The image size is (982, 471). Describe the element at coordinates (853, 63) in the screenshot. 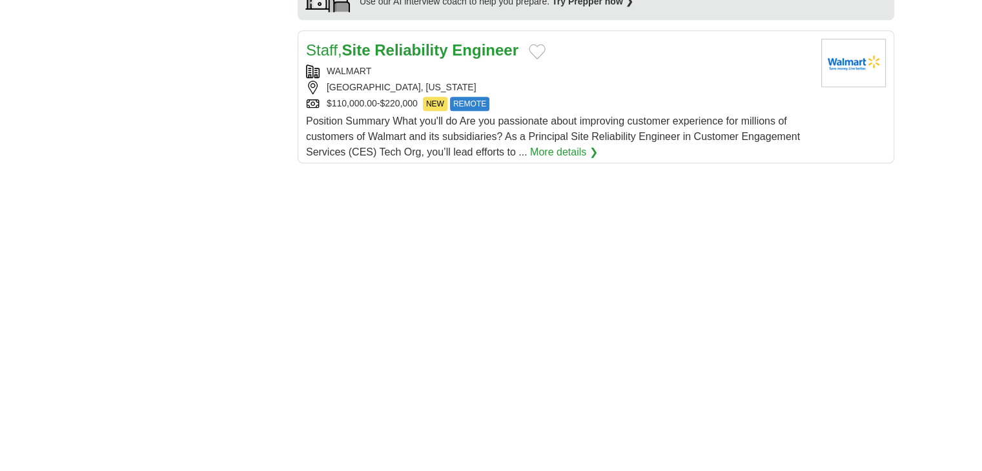

I see `img: Walmart logo` at that location.